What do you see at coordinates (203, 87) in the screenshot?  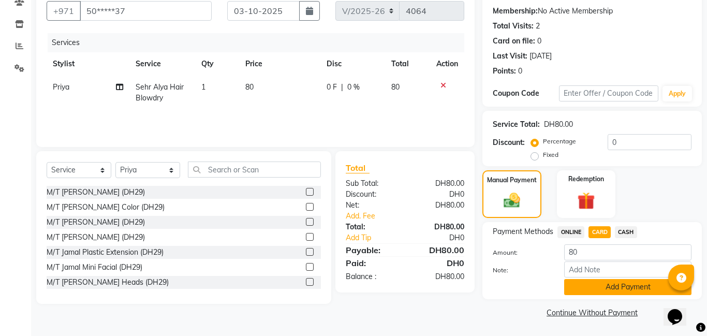 I see `span: 1` at bounding box center [203, 87].